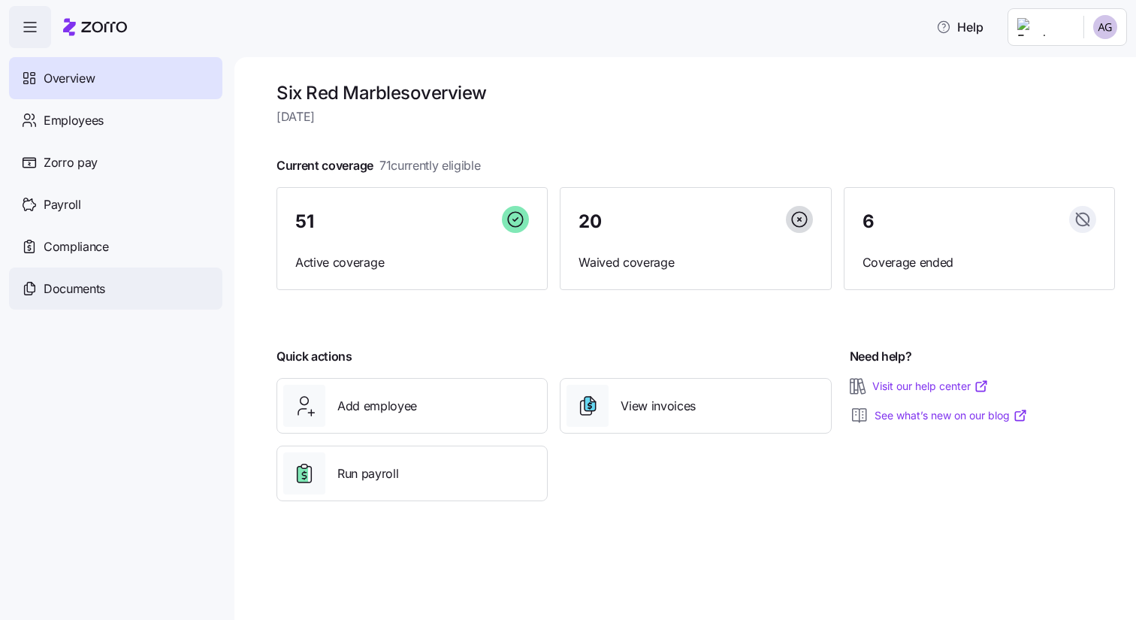 The height and width of the screenshot is (620, 1136). I want to click on span: Current coverage, so click(379, 165).